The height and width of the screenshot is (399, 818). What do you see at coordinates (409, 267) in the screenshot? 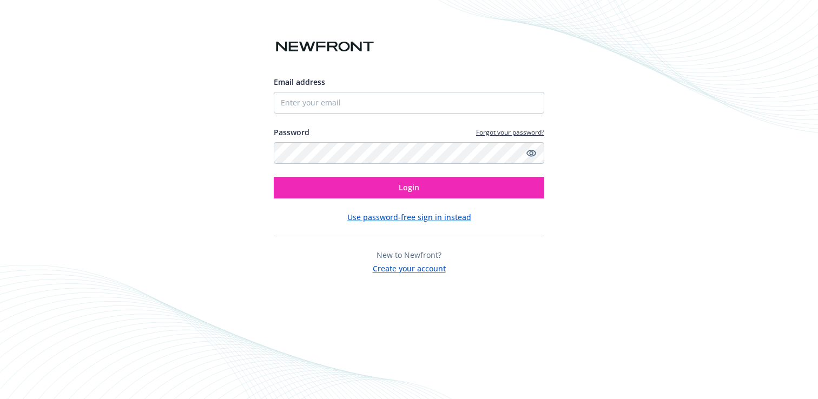
I see `button: Create your account` at bounding box center [409, 267].